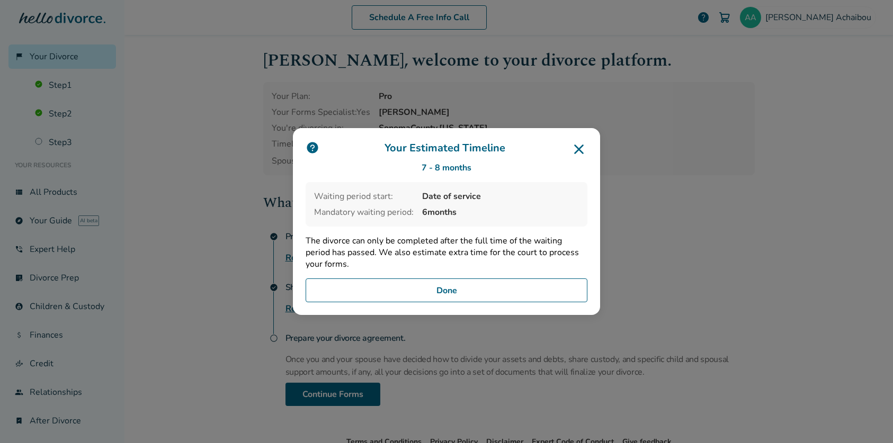 Image resolution: width=893 pixels, height=443 pixels. I want to click on span: Mandatory waiting period:, so click(364, 212).